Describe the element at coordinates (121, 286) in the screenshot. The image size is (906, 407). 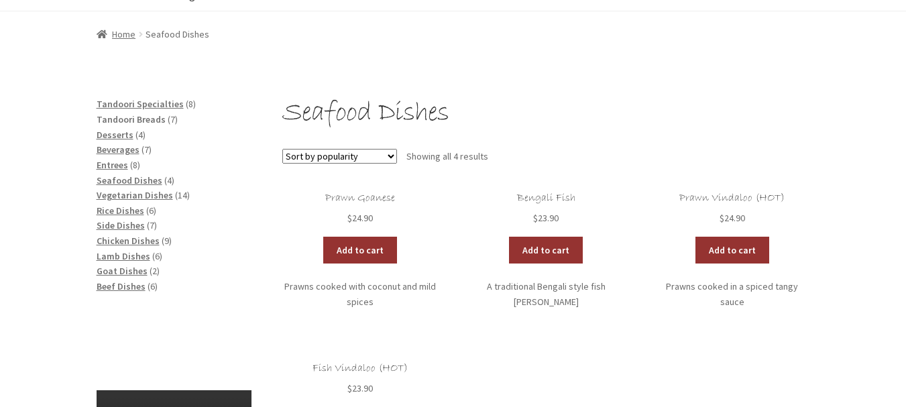
I see `span: Beef Dishes` at that location.